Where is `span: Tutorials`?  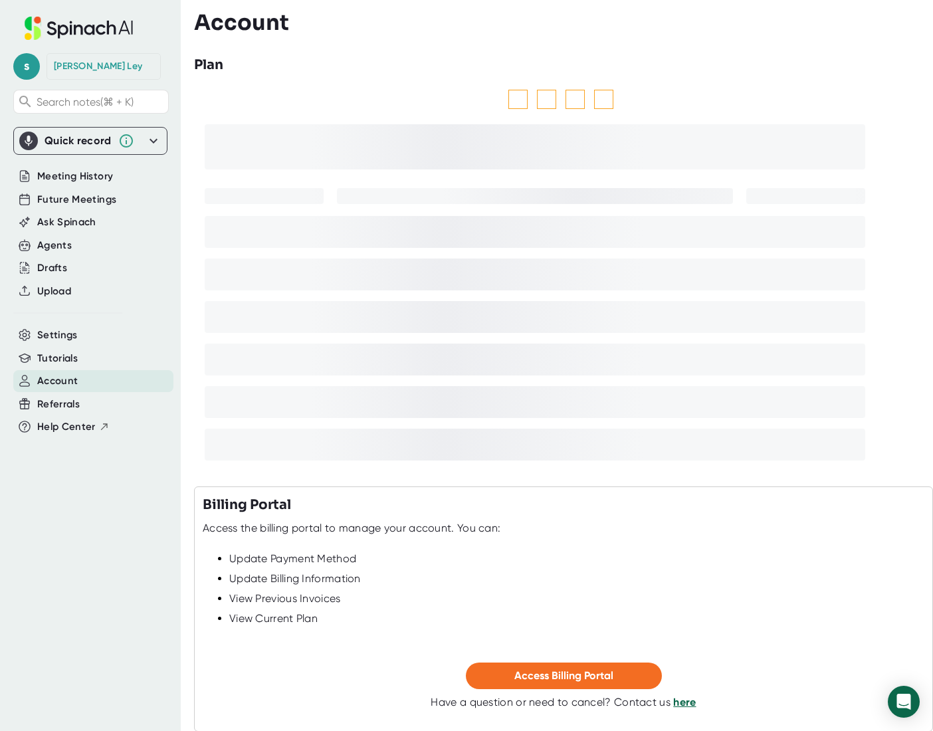 span: Tutorials is located at coordinates (57, 358).